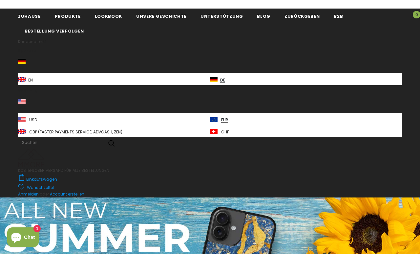  What do you see at coordinates (67, 194) in the screenshot?
I see `a: Account erstellen` at bounding box center [67, 194].